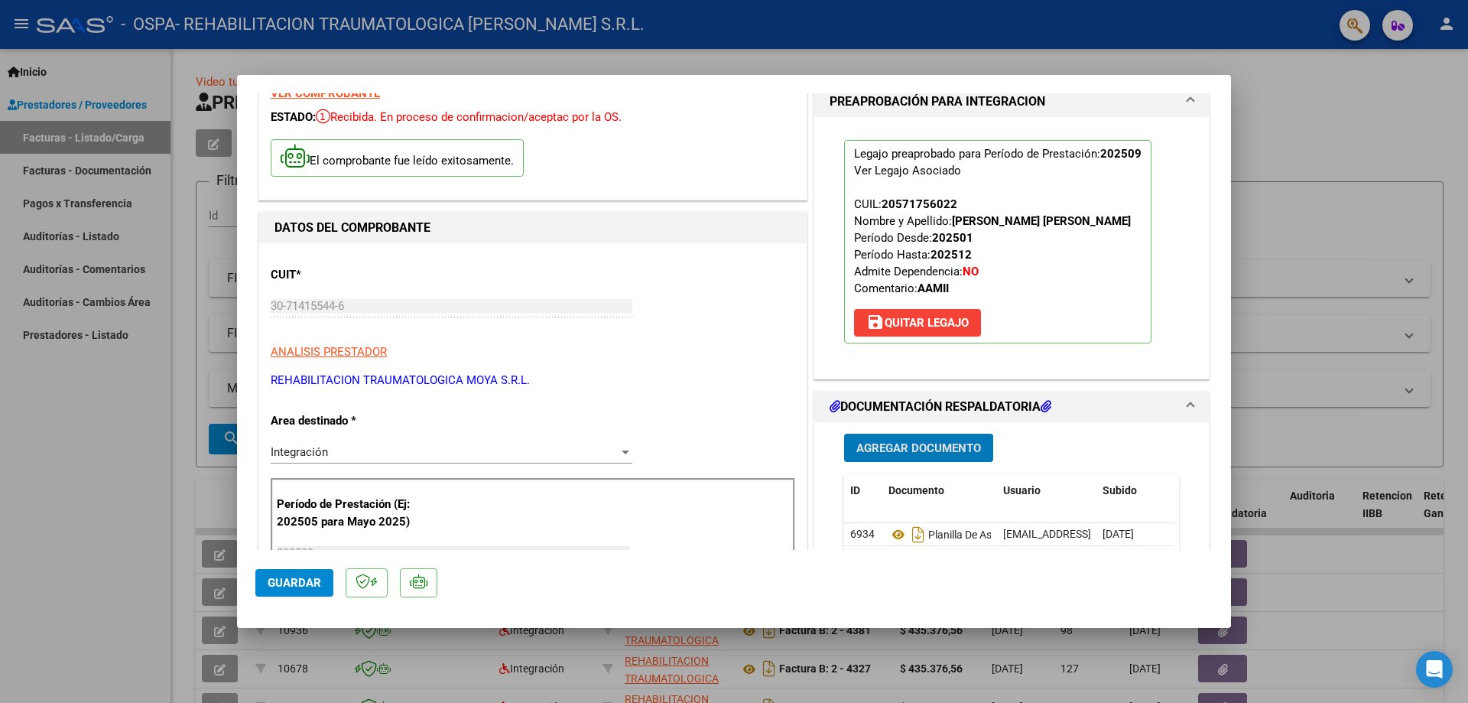  I want to click on mat-expansion-panel-header: PREAPROBACIÓN PARA INTEGRACION, so click(1012, 102).